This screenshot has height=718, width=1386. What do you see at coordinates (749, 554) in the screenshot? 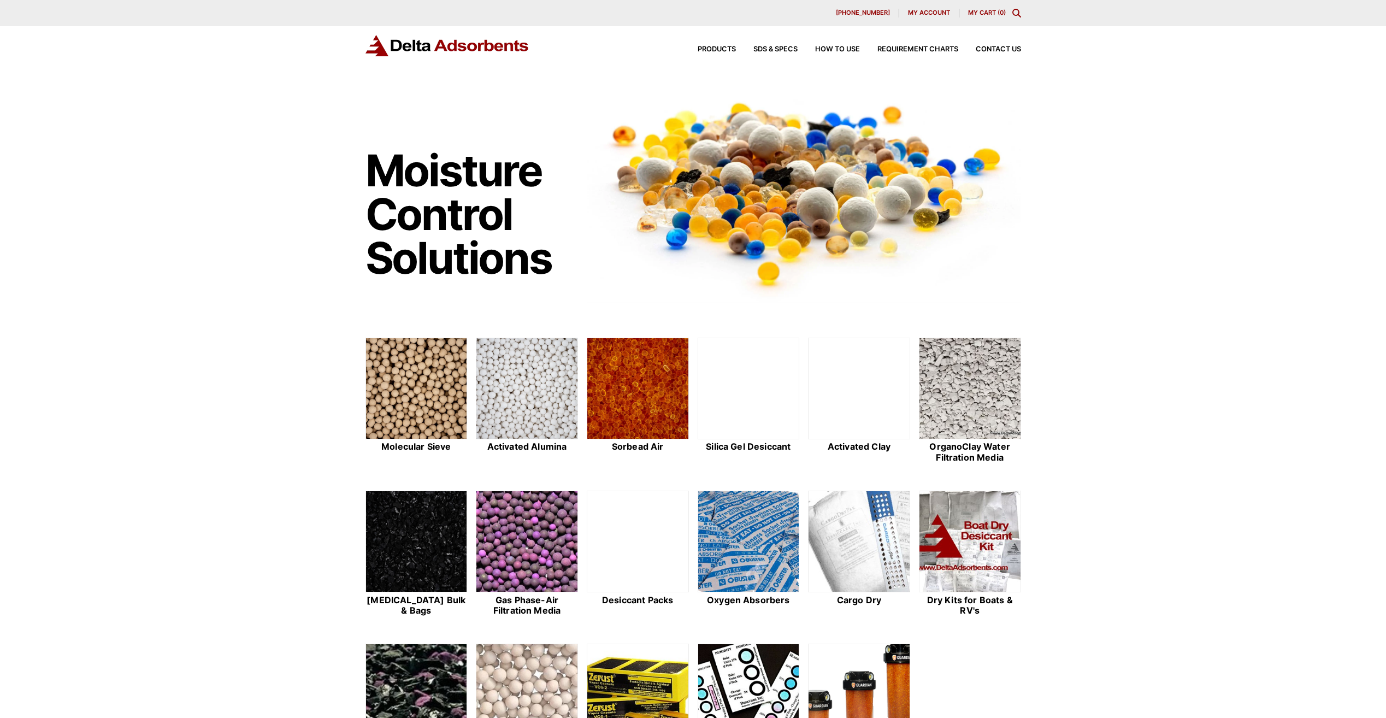
I see `a: Oxygen Absorbers` at bounding box center [749, 554].